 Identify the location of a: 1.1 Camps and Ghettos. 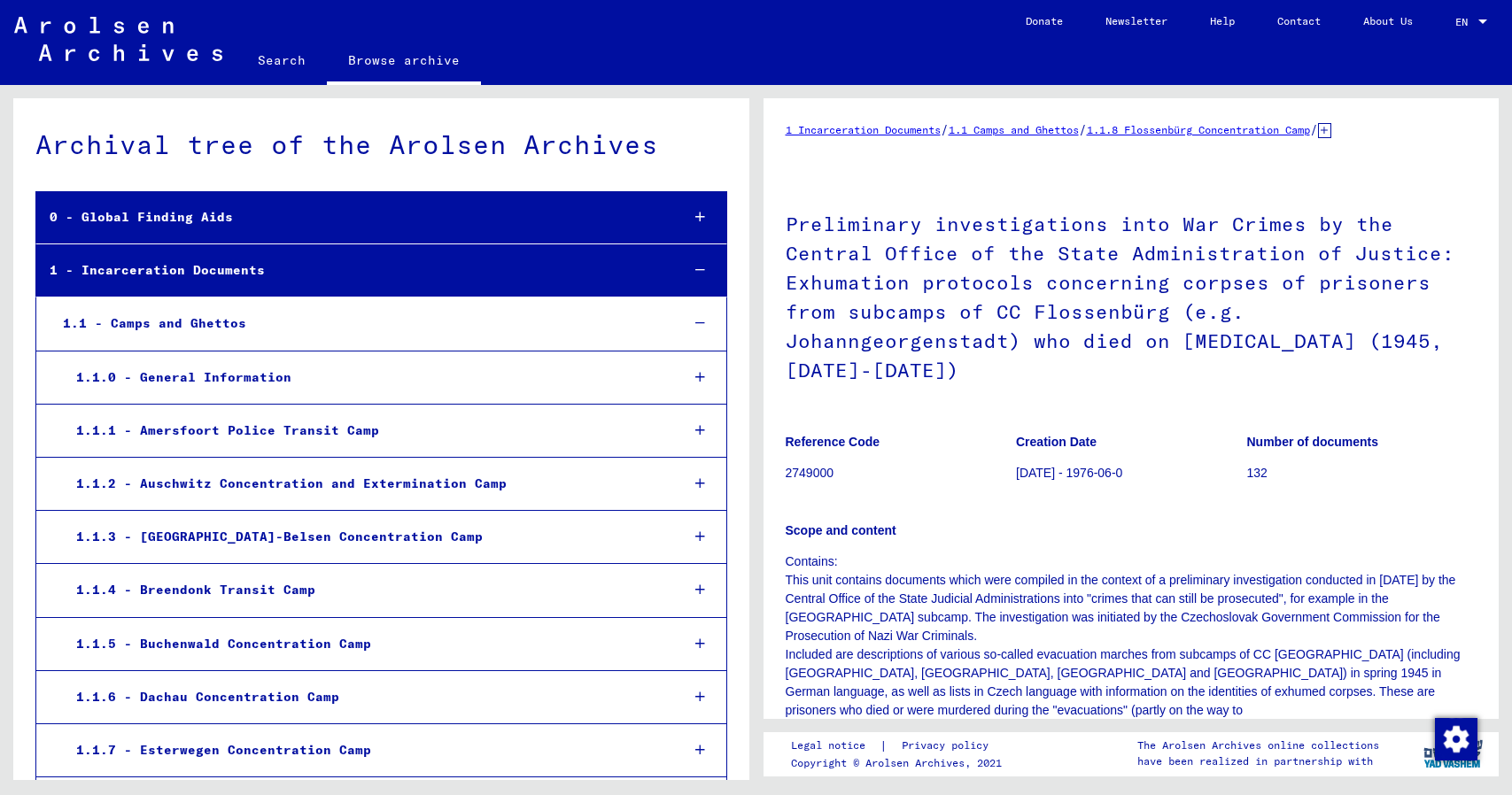
(1013, 129).